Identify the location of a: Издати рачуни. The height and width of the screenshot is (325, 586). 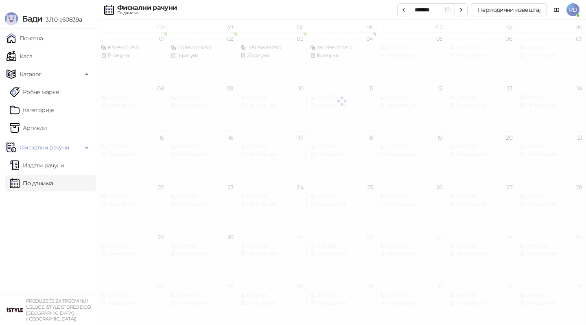
(37, 165).